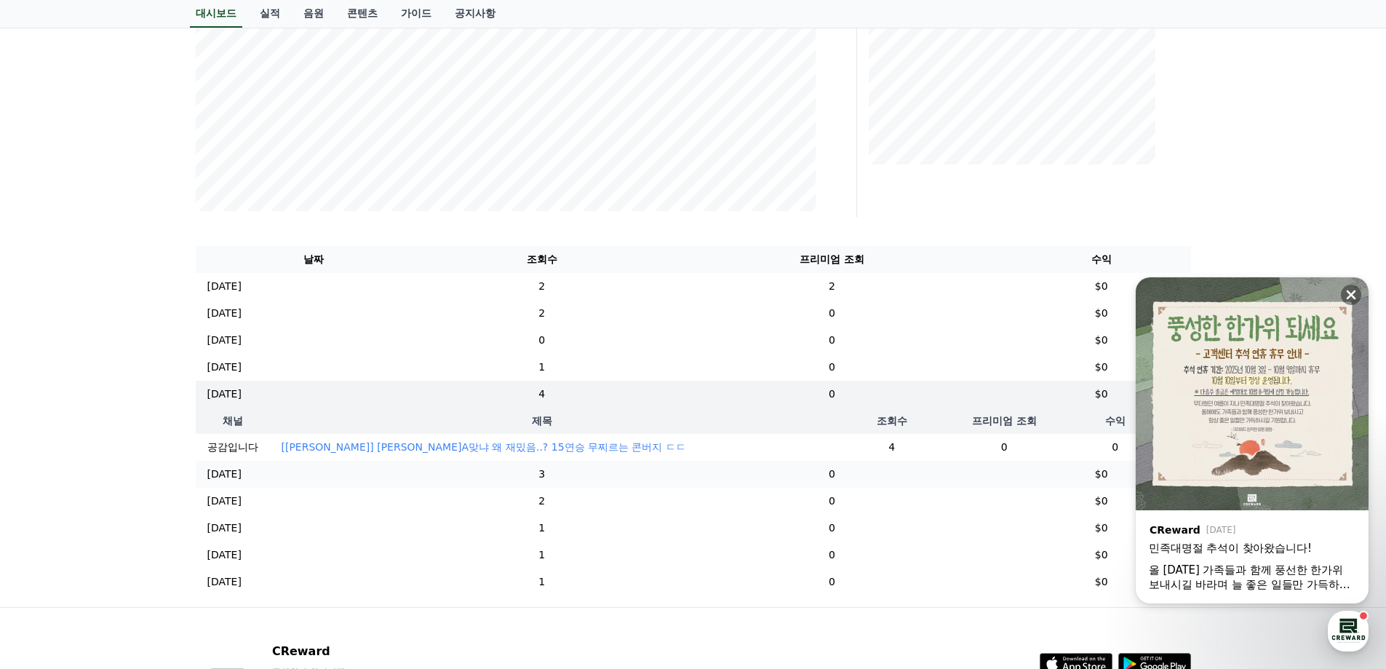 This screenshot has width=1386, height=669. Describe the element at coordinates (142, 490) in the screenshot. I see `span: 대화` at that location.